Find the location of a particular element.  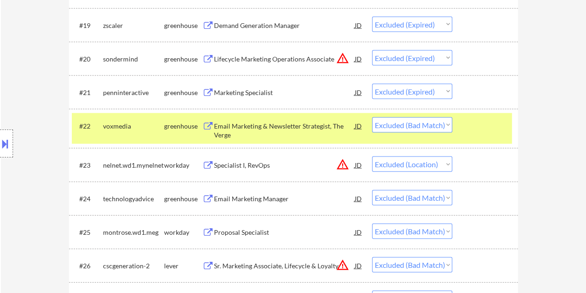

div: Specialist I, RevOps is located at coordinates (285, 166).